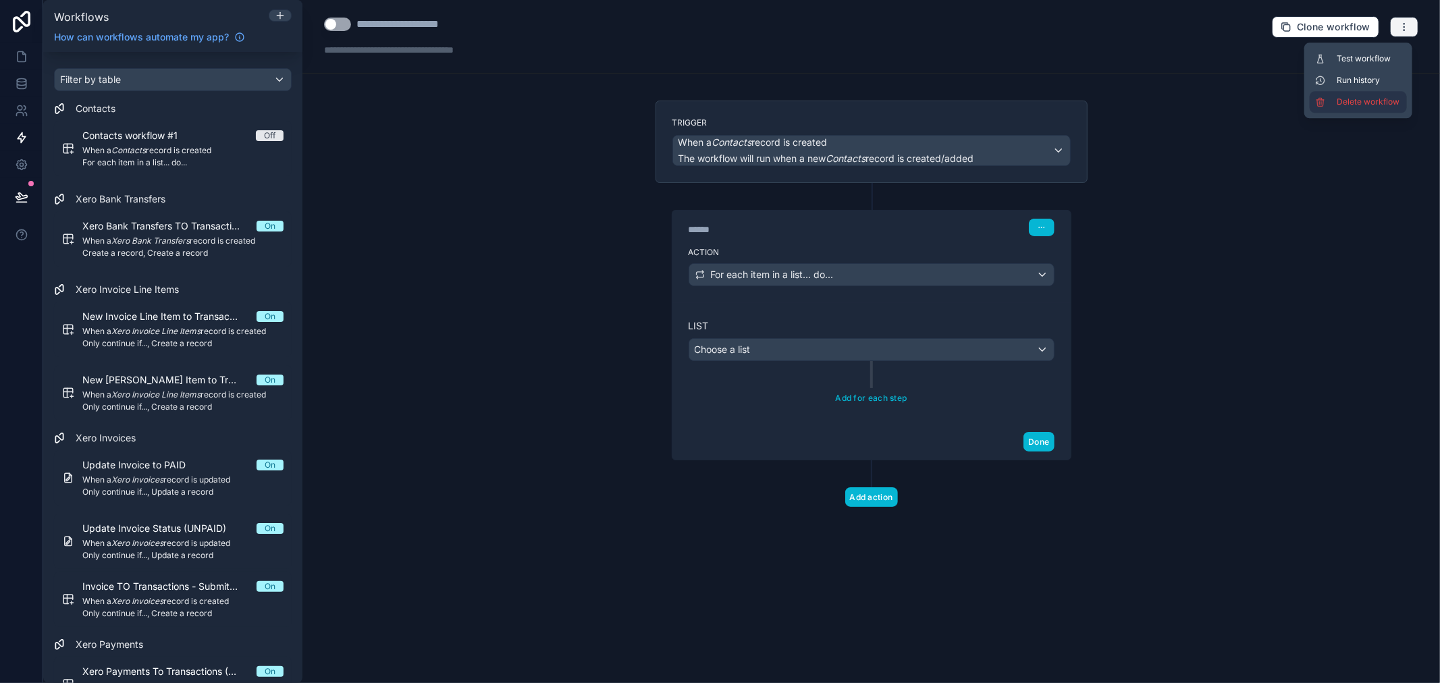 Image resolution: width=1440 pixels, height=683 pixels. I want to click on button: Choose a list, so click(872, 350).